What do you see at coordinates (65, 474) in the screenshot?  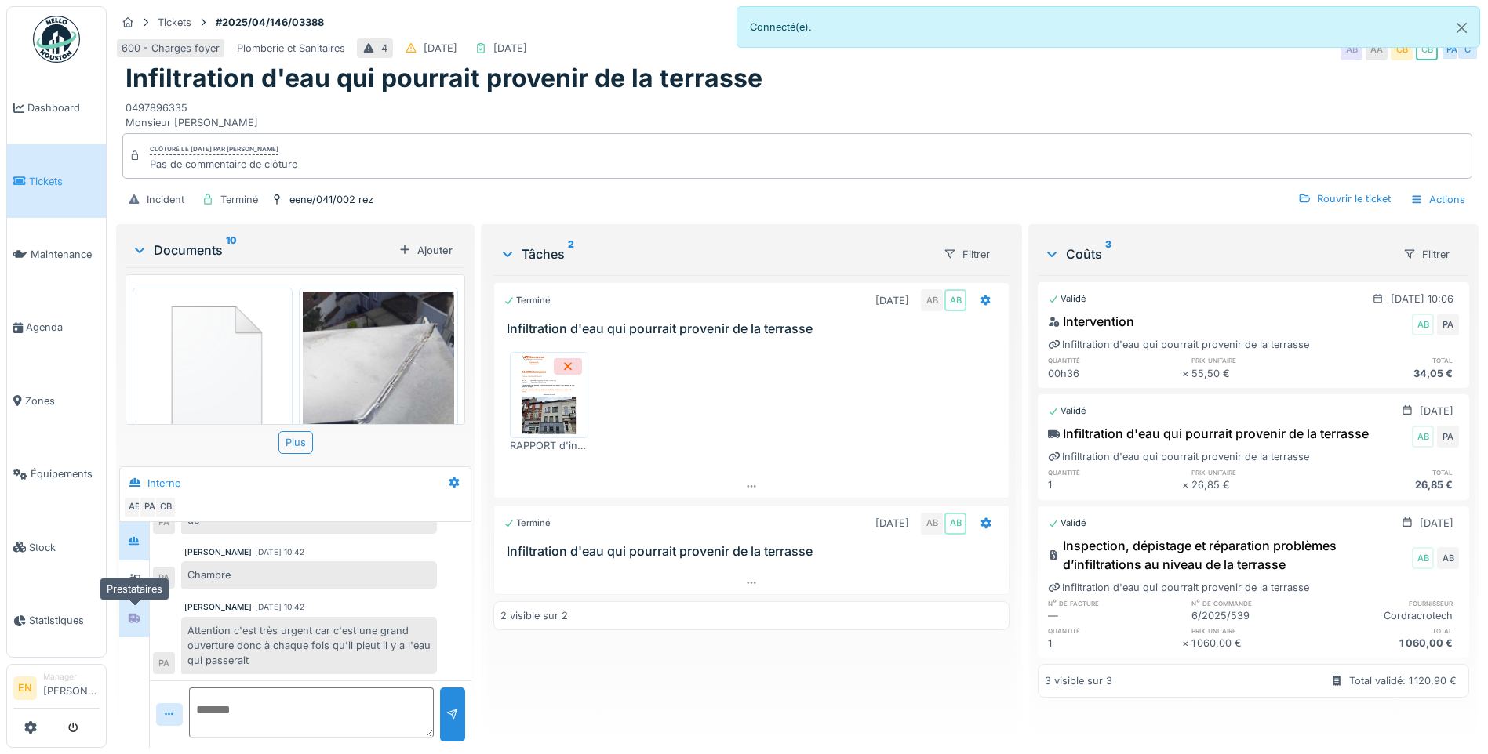 I see `span: Équipements` at bounding box center [65, 474].